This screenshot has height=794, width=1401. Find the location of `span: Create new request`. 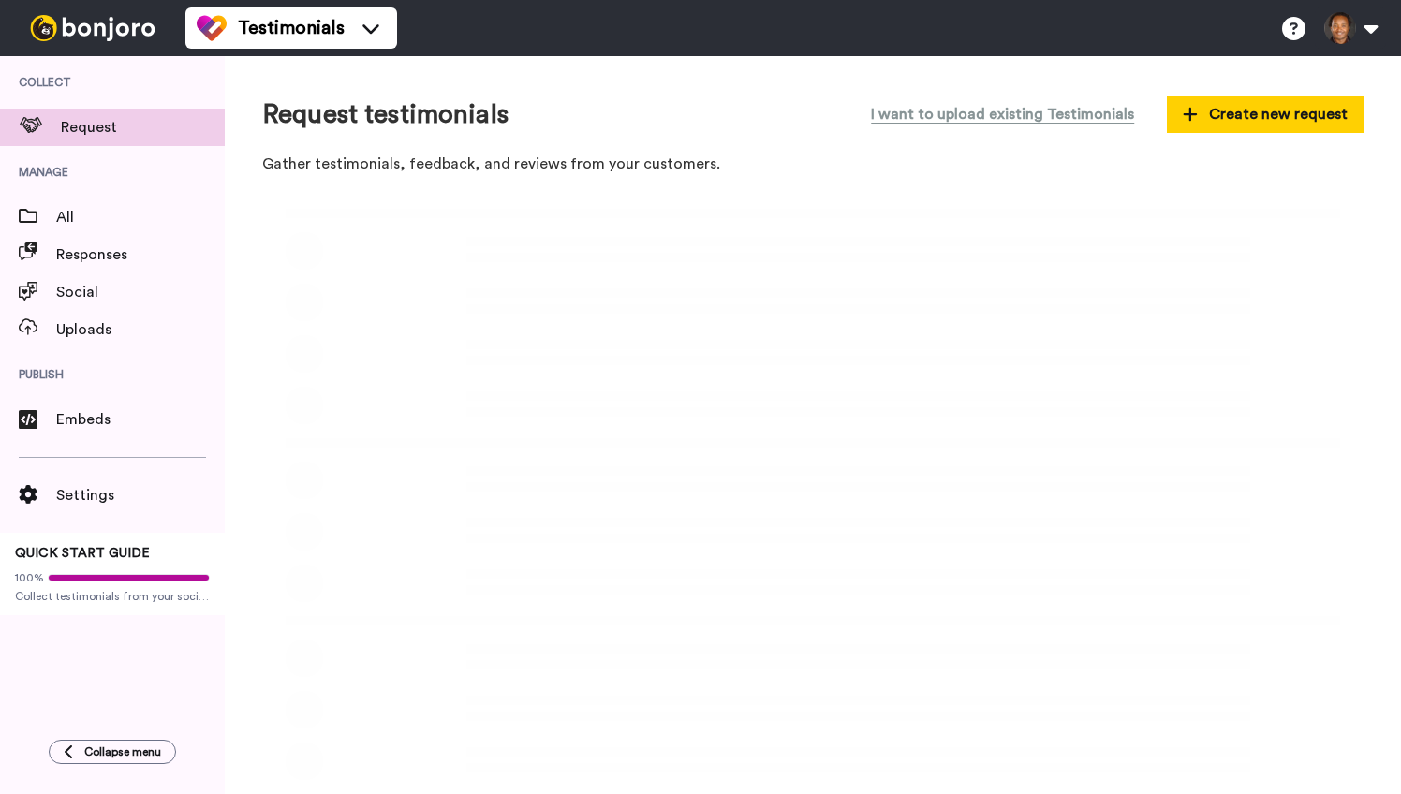

span: Create new request is located at coordinates (1265, 114).